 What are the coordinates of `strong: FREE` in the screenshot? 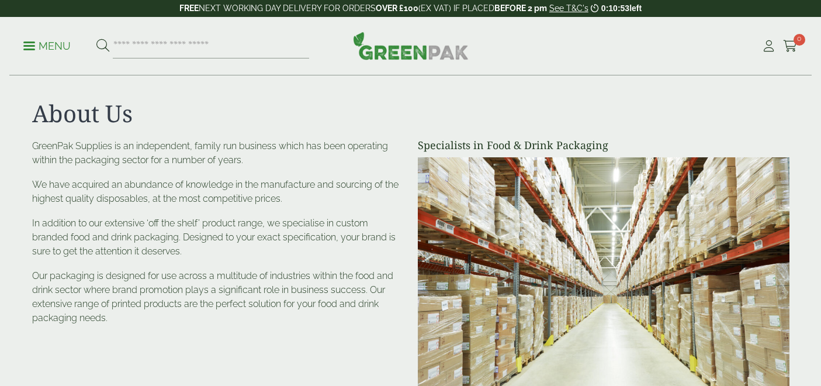 It's located at (189, 8).